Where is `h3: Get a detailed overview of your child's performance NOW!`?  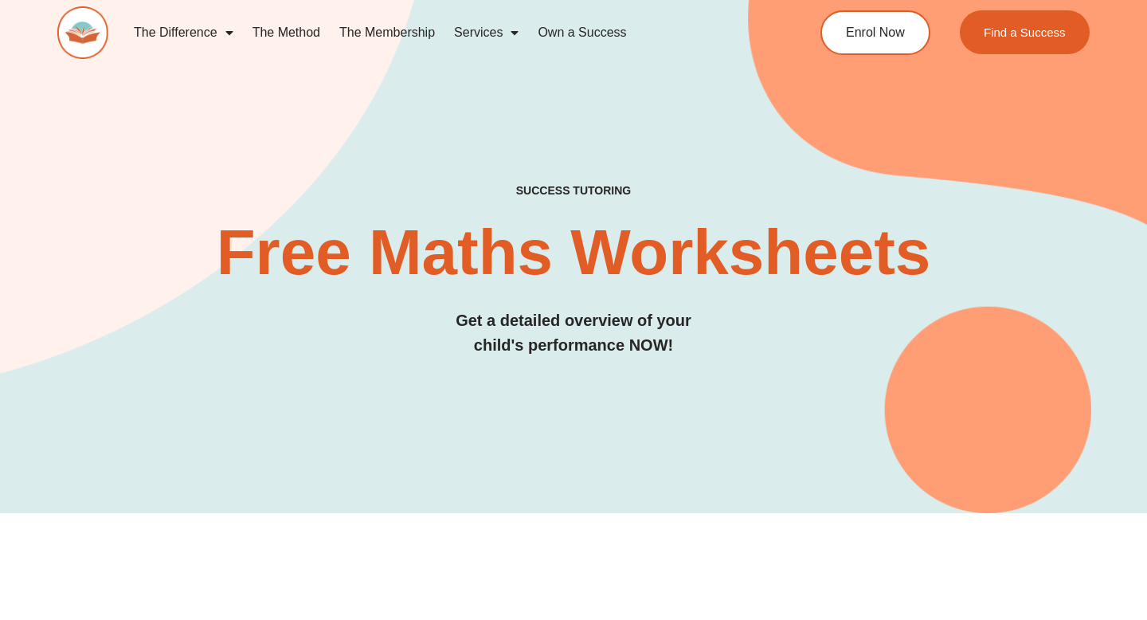
h3: Get a detailed overview of your child's performance NOW! is located at coordinates (573, 333).